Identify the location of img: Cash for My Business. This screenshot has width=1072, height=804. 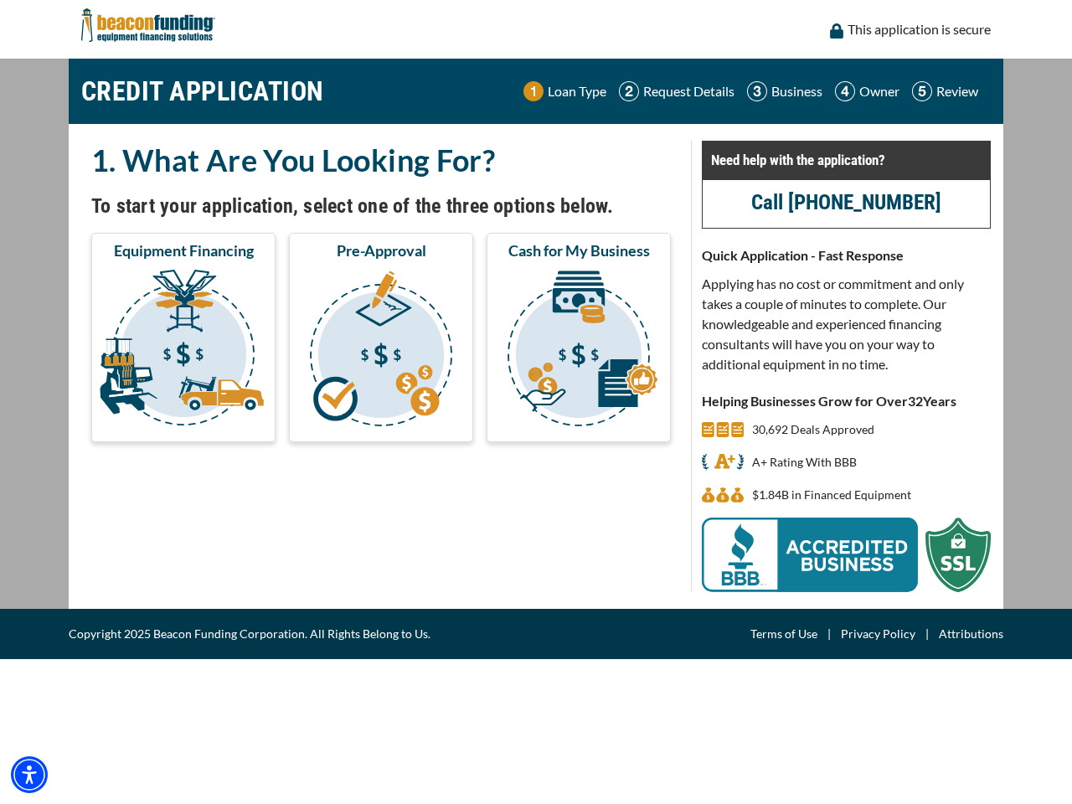
(578, 351).